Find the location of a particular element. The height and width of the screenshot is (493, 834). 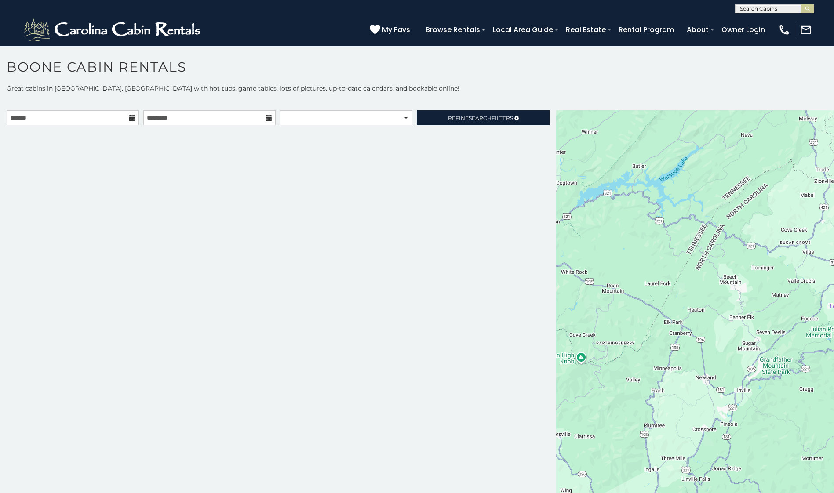

a: Local Area Guide is located at coordinates (522, 29).